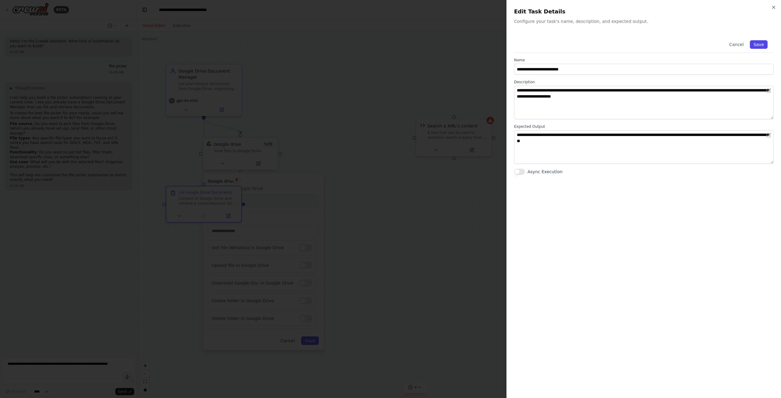 Image resolution: width=781 pixels, height=398 pixels. I want to click on p: Configure your task's name, description, and expected output., so click(644, 21).